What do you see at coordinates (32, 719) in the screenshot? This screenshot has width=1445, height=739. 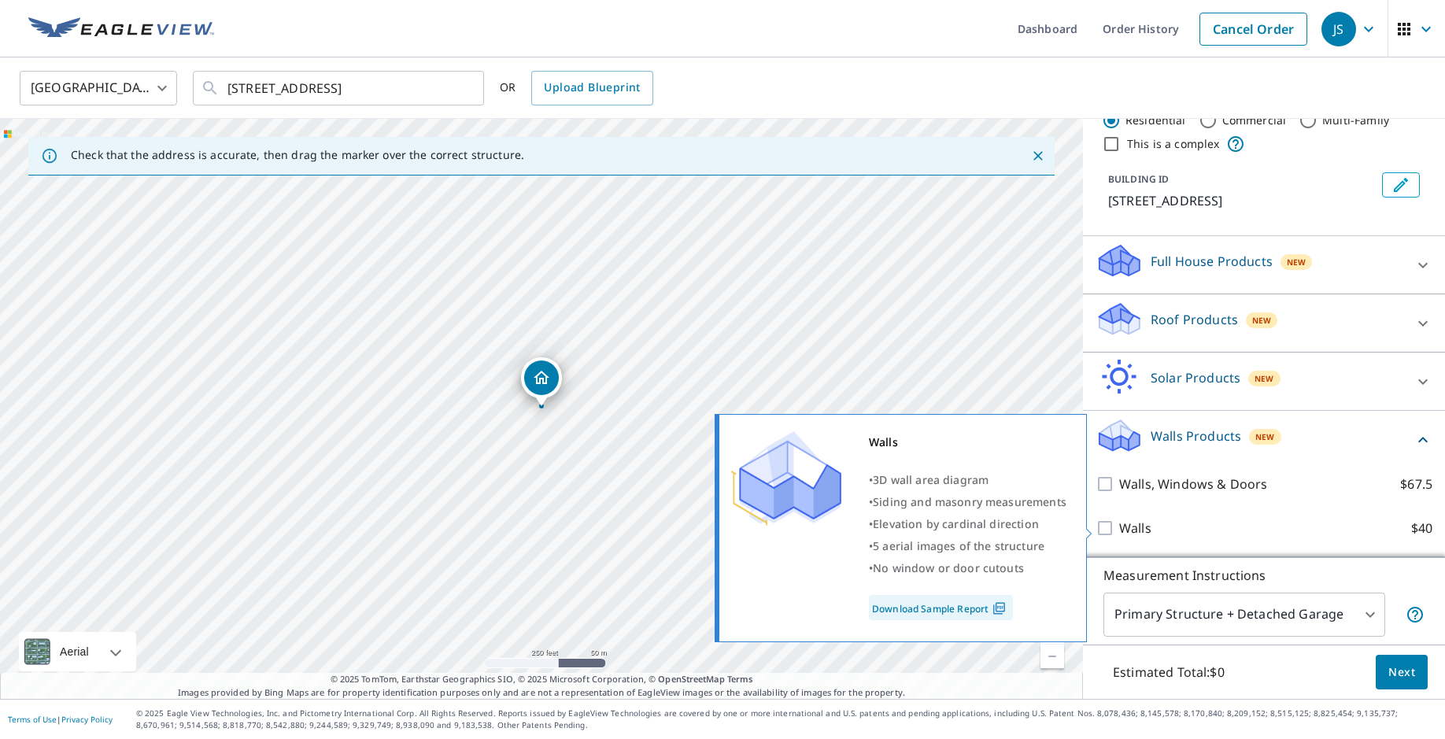 I see `a: Terms of Use` at bounding box center [32, 719].